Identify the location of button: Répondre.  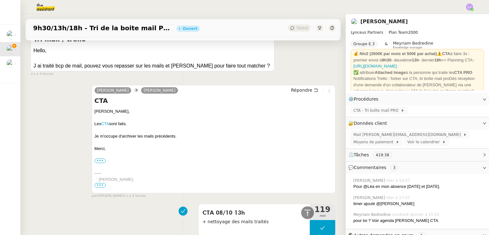
(304, 90).